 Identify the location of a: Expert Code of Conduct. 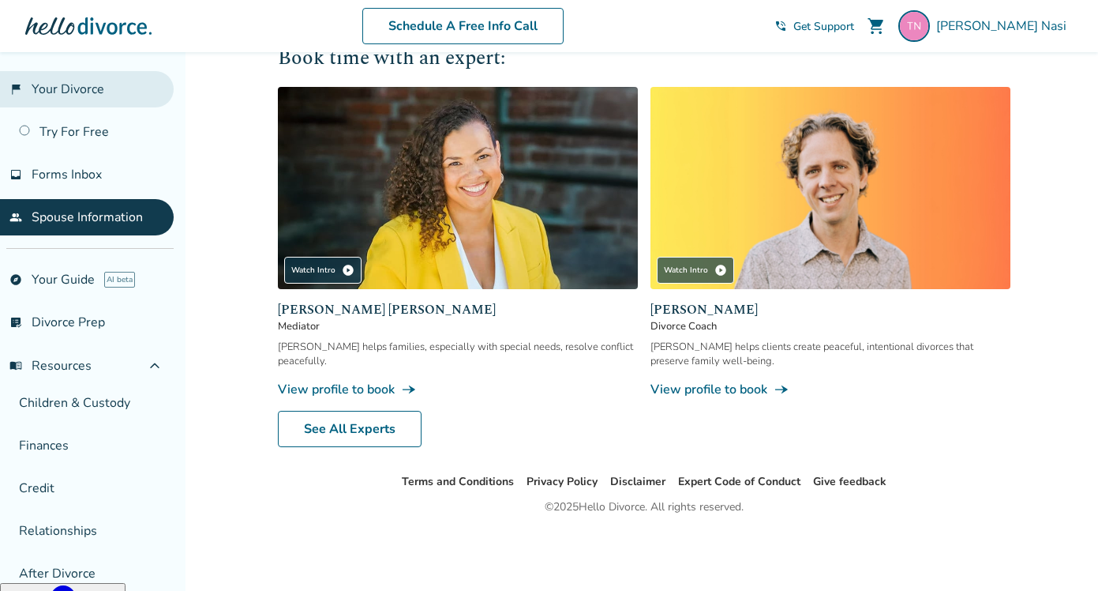
(739, 481).